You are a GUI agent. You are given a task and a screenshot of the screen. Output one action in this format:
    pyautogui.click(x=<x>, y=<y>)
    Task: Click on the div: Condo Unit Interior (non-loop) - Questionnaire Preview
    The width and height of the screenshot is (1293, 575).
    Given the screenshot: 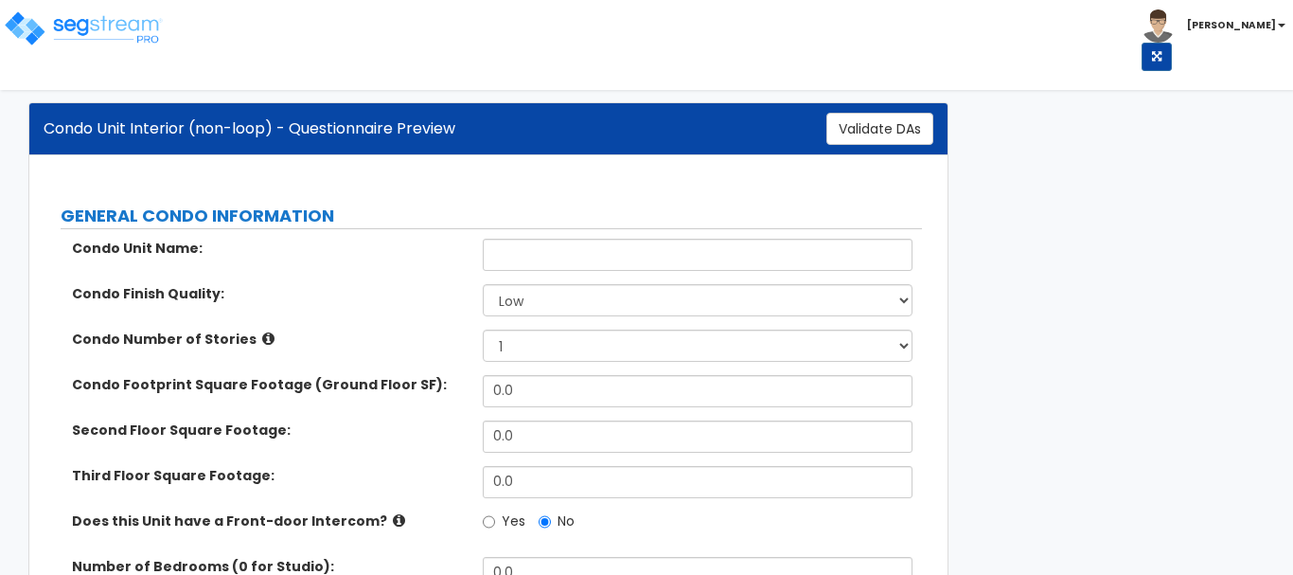 What is the action you would take?
    pyautogui.click(x=258, y=129)
    